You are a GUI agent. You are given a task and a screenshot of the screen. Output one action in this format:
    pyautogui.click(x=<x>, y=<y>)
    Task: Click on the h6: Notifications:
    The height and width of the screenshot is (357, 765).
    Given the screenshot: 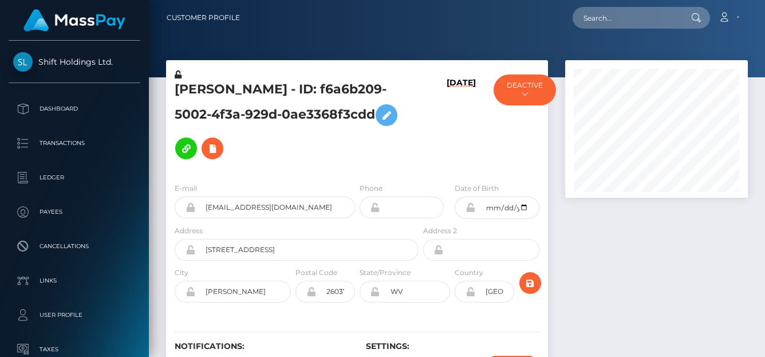 What is the action you would take?
    pyautogui.click(x=262, y=346)
    